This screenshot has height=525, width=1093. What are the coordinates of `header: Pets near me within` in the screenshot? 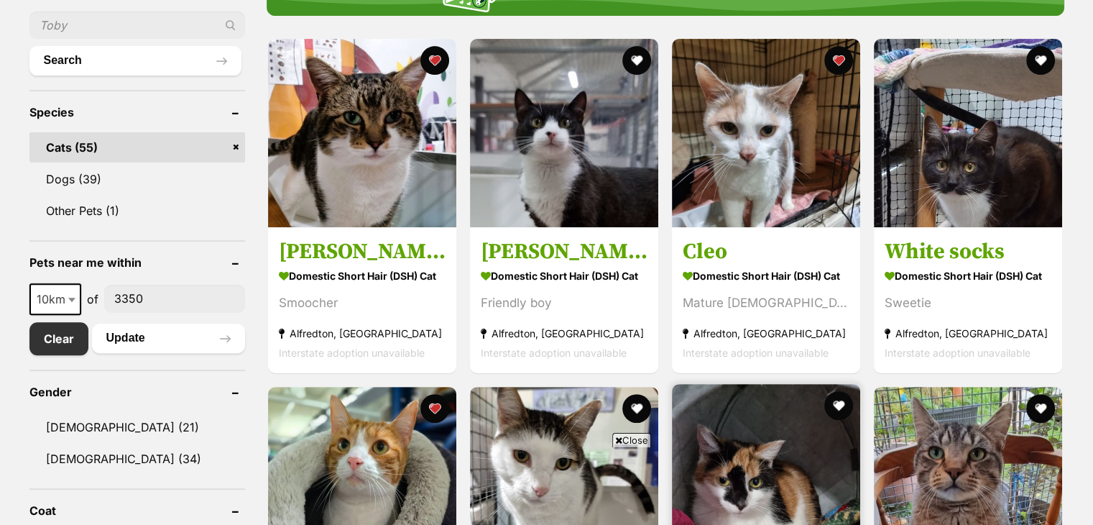 It's located at (137, 262).